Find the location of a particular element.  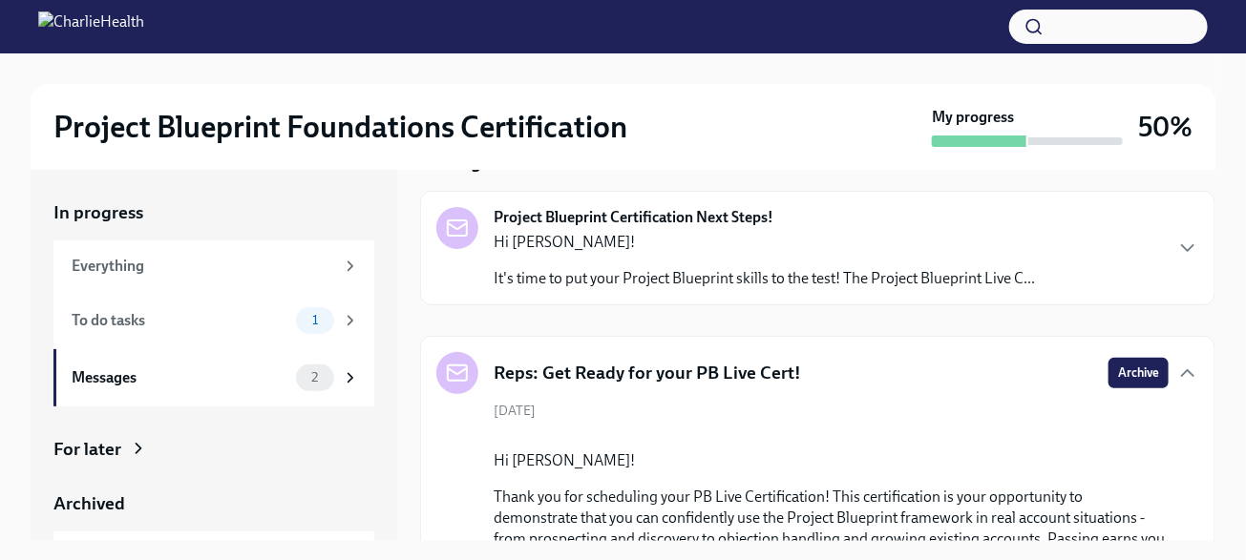

a: For later is located at coordinates (214, 450).